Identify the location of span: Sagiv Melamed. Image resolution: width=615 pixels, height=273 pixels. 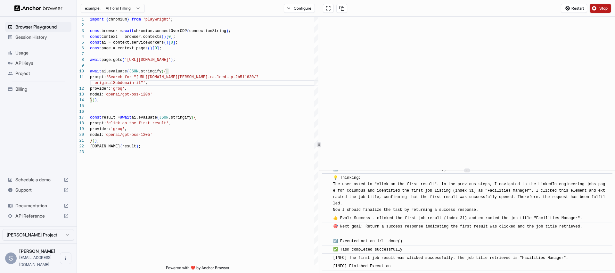
(37, 251).